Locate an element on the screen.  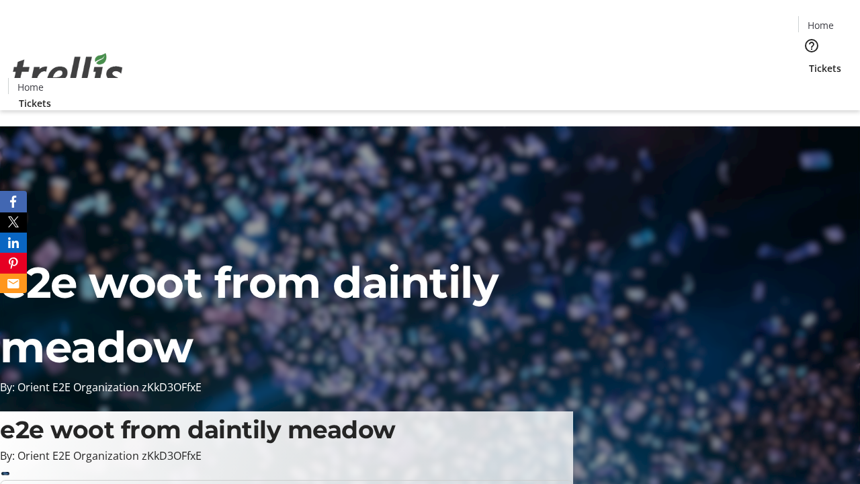
button: Cart is located at coordinates (812, 89).